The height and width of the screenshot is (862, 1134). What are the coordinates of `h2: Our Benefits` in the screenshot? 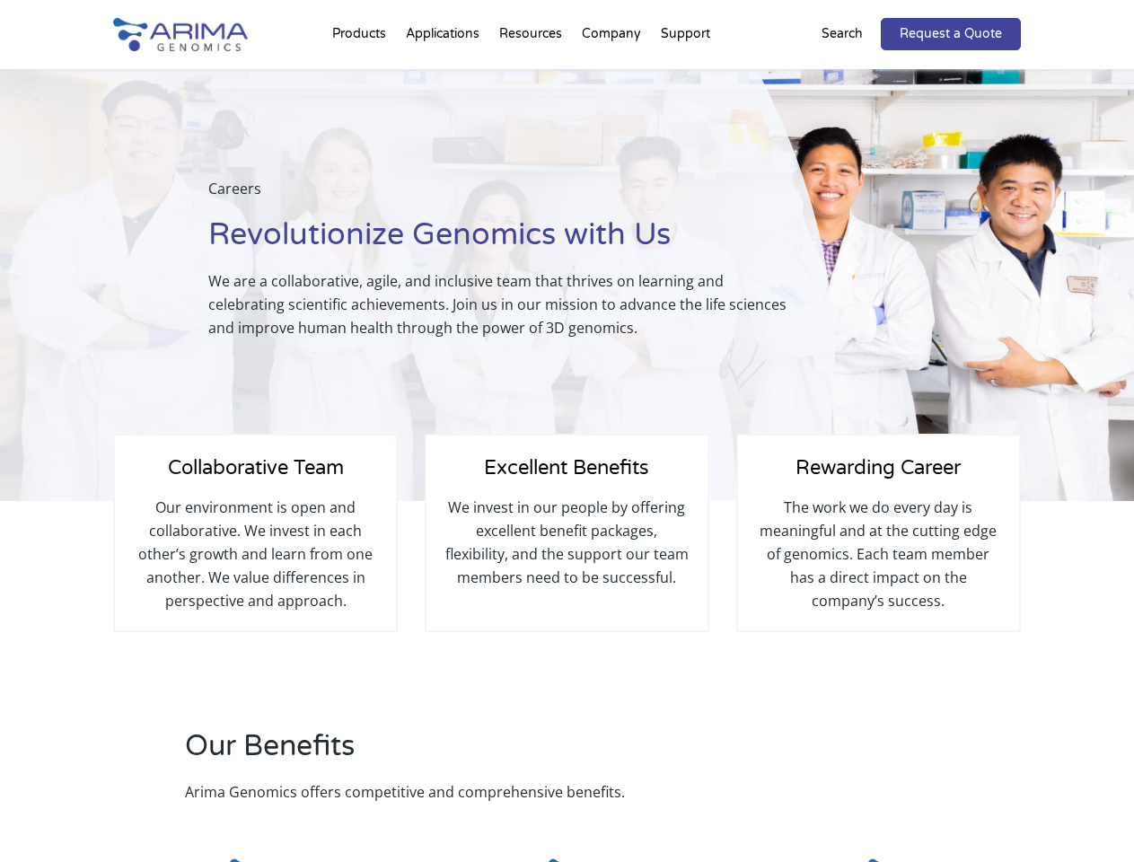 It's located at (483, 753).